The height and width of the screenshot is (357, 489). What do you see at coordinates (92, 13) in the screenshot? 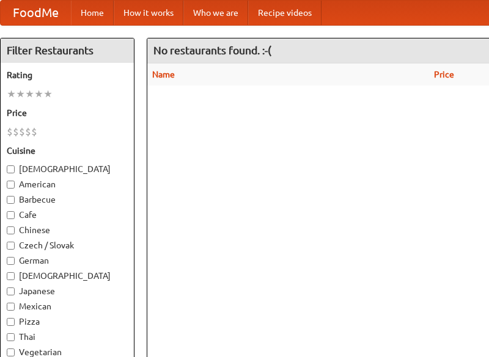
I see `a: Home` at bounding box center [92, 13].